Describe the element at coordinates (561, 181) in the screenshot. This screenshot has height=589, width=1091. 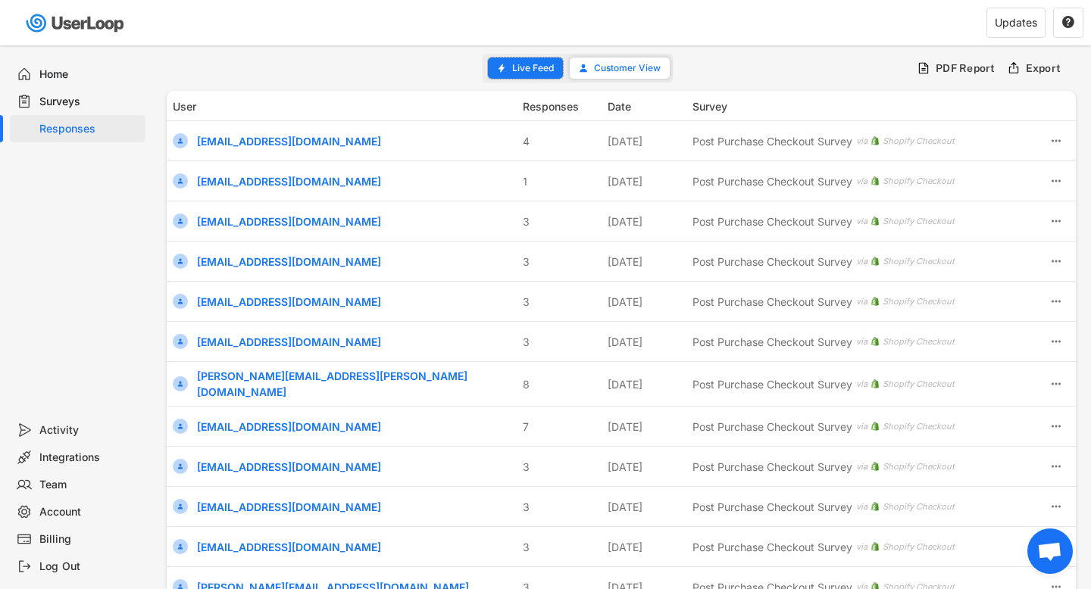
I see `div: 1` at that location.